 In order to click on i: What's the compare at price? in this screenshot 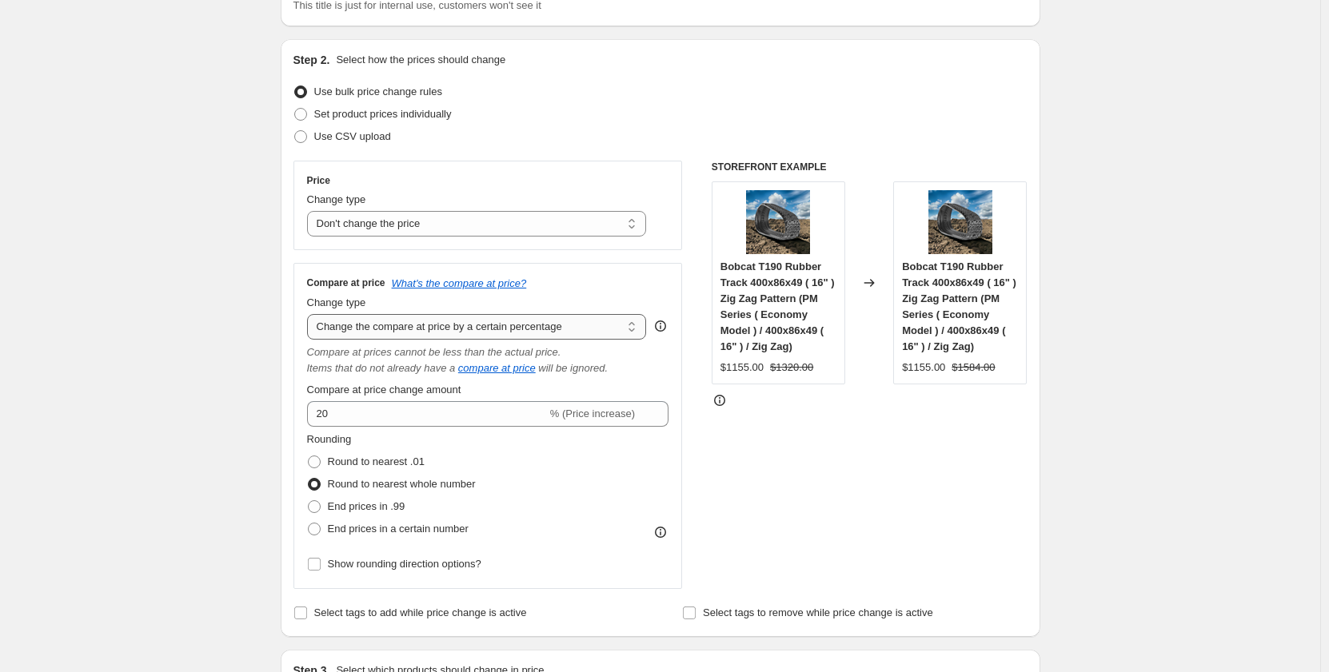, I will do `click(459, 283)`.